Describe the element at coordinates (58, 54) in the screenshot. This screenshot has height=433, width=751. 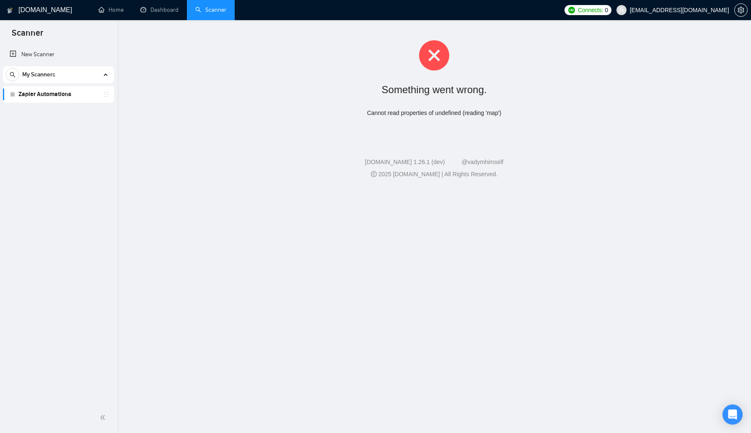
I see `a: New Scanner` at that location.